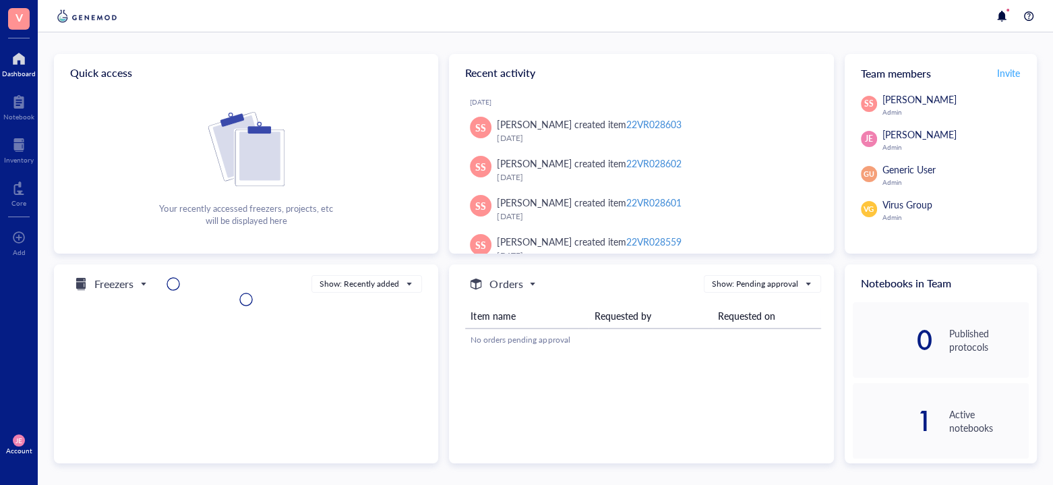 The width and height of the screenshot is (1053, 485). What do you see at coordinates (245, 214) in the screenshot?
I see `div: Your recently accessed freezers, projects, etc will be displayed here` at bounding box center [245, 214].